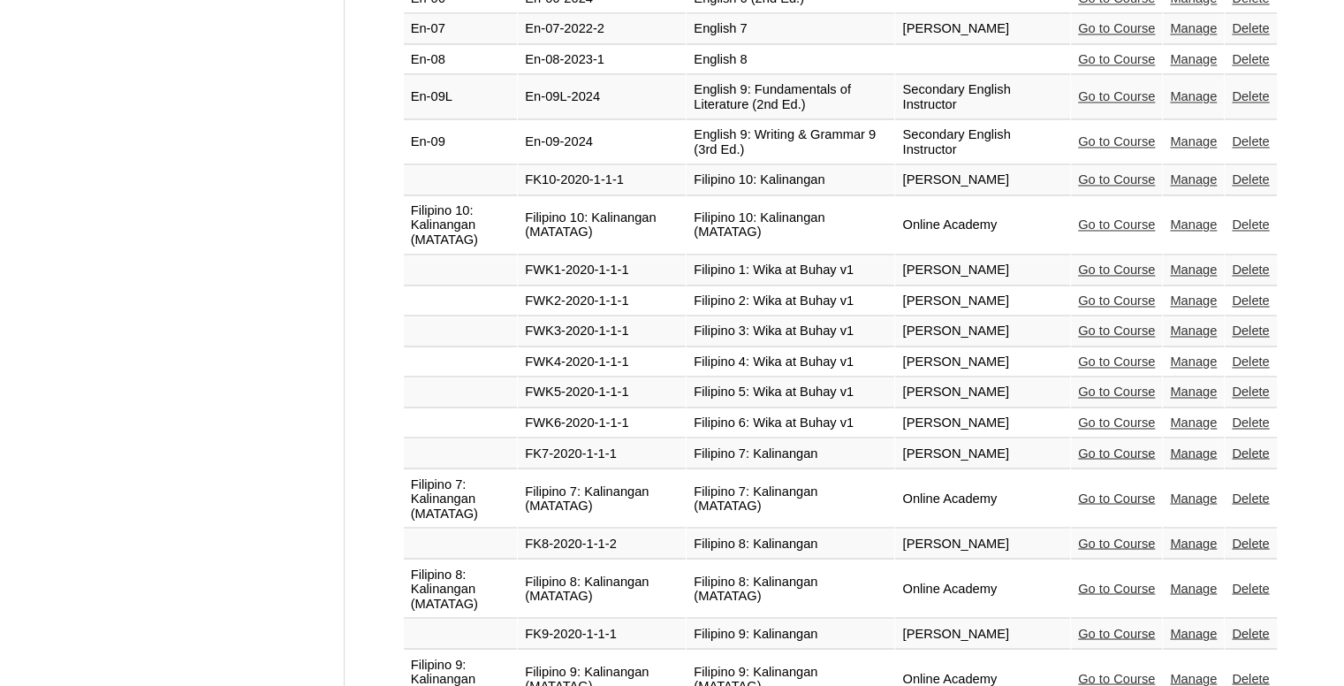  Describe the element at coordinates (602, 392) in the screenshot. I see `td: FWK5-2020-1-1-1` at that location.